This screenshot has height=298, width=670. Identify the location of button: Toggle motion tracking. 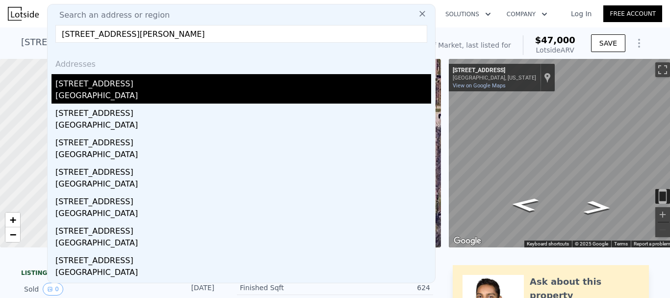
(662, 196).